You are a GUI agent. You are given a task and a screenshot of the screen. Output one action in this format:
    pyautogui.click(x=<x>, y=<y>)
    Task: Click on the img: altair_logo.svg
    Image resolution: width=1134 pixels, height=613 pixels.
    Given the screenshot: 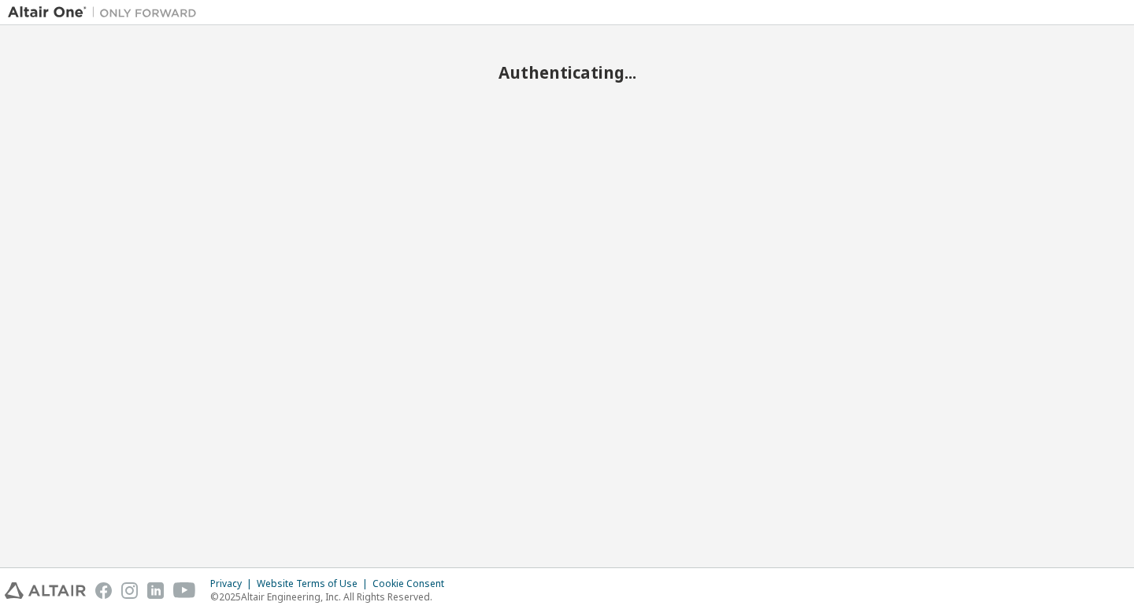 What is the action you would take?
    pyautogui.click(x=45, y=591)
    